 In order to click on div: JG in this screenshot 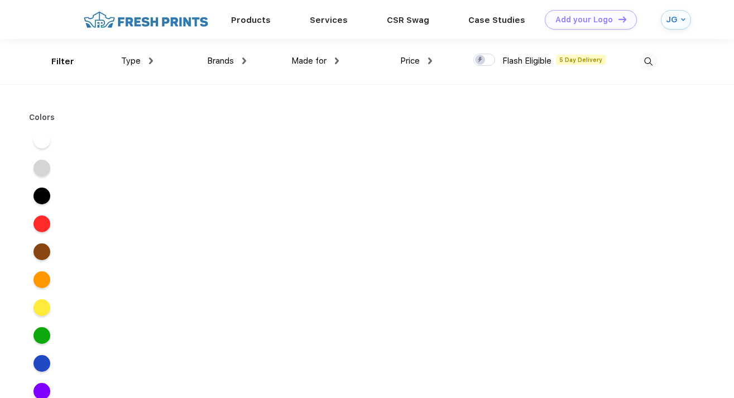, I will do `click(672, 20)`.